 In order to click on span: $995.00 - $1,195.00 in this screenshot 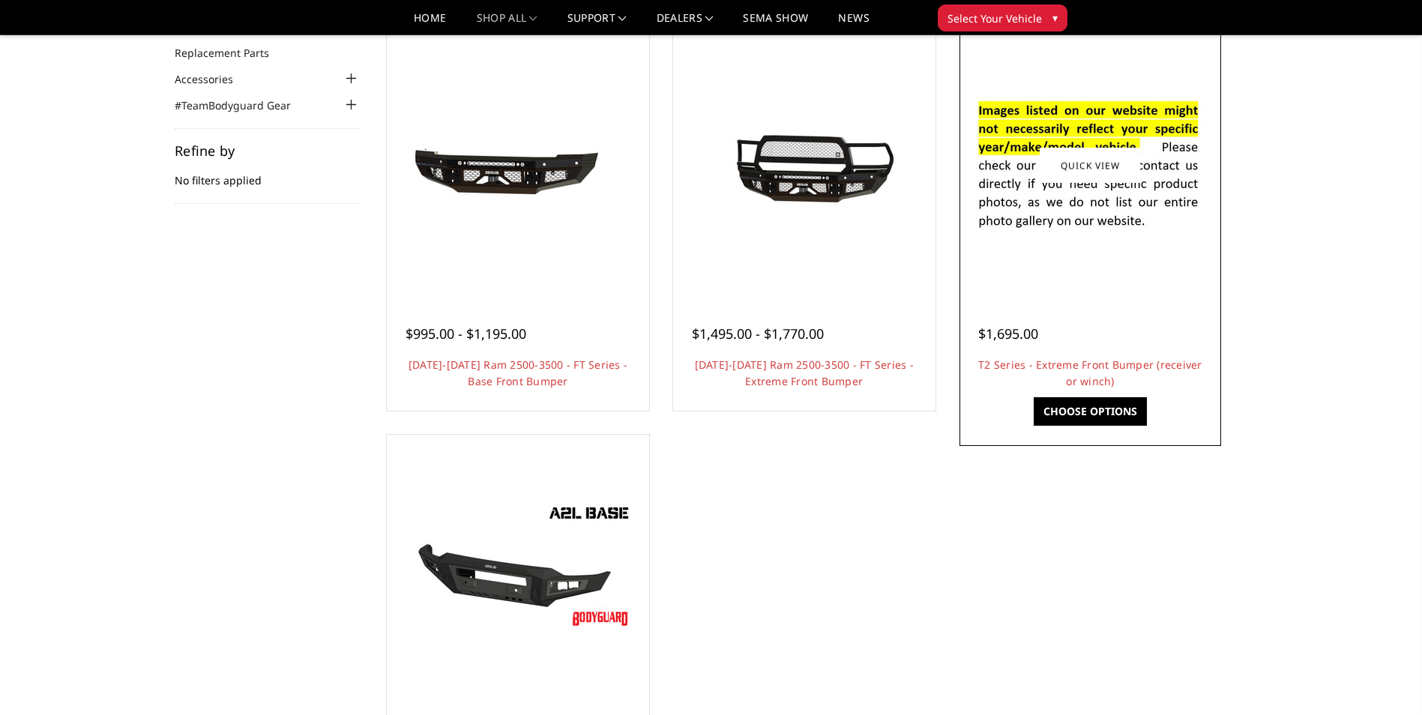, I will do `click(465, 334)`.